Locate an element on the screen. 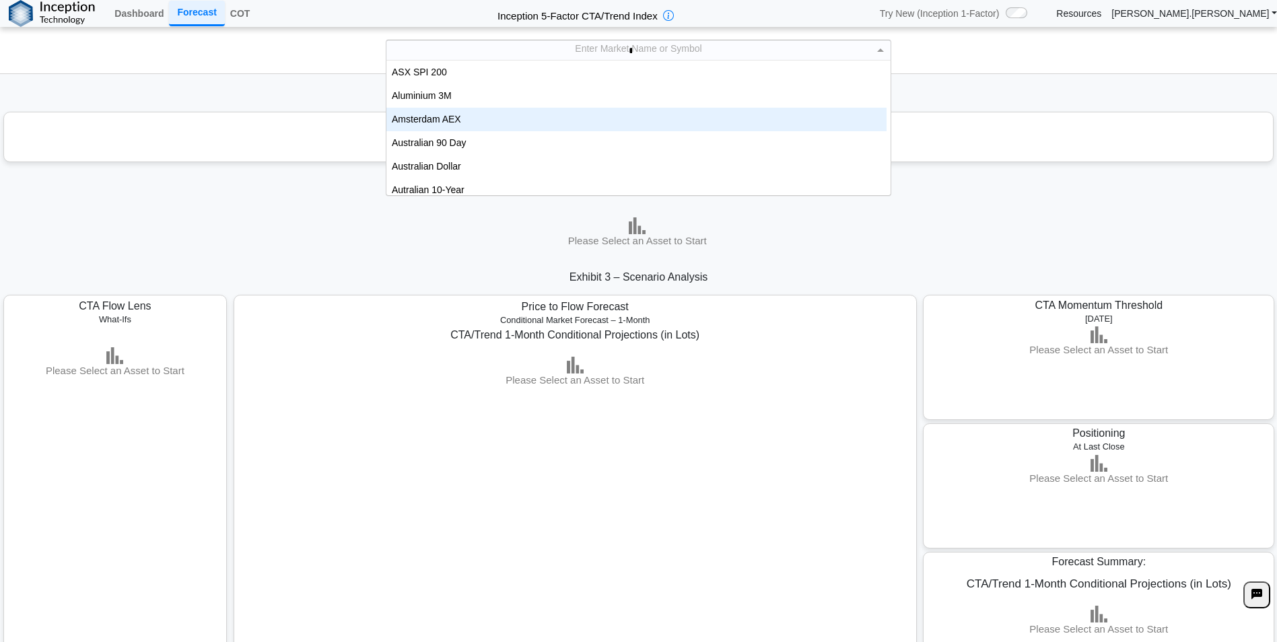 Image resolution: width=1277 pixels, height=642 pixels. h5: What-Ifs is located at coordinates (114, 319).